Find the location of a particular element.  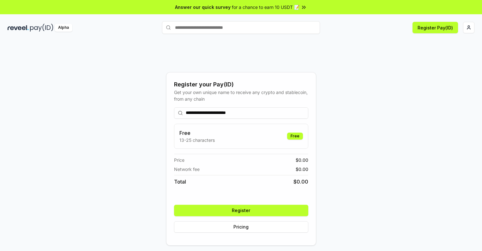

button: Pricing is located at coordinates (241, 227).